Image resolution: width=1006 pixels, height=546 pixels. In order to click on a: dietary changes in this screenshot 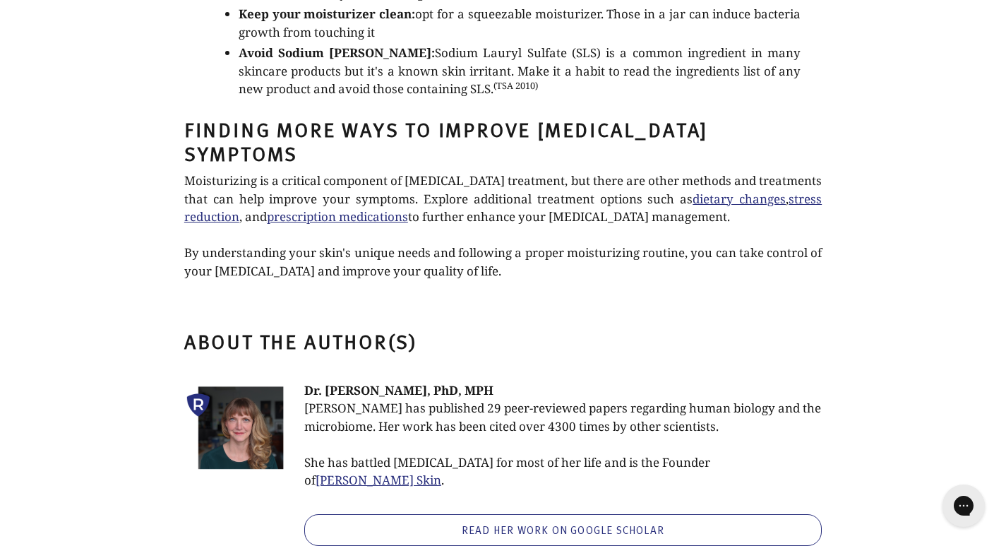, I will do `click(739, 199)`.